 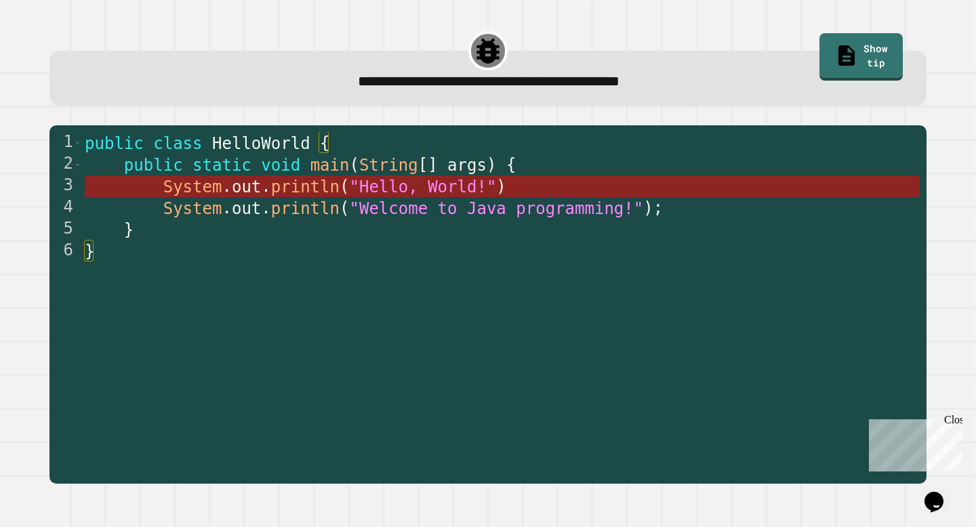 What do you see at coordinates (66, 230) in the screenshot?
I see `div: 5` at bounding box center [66, 230].